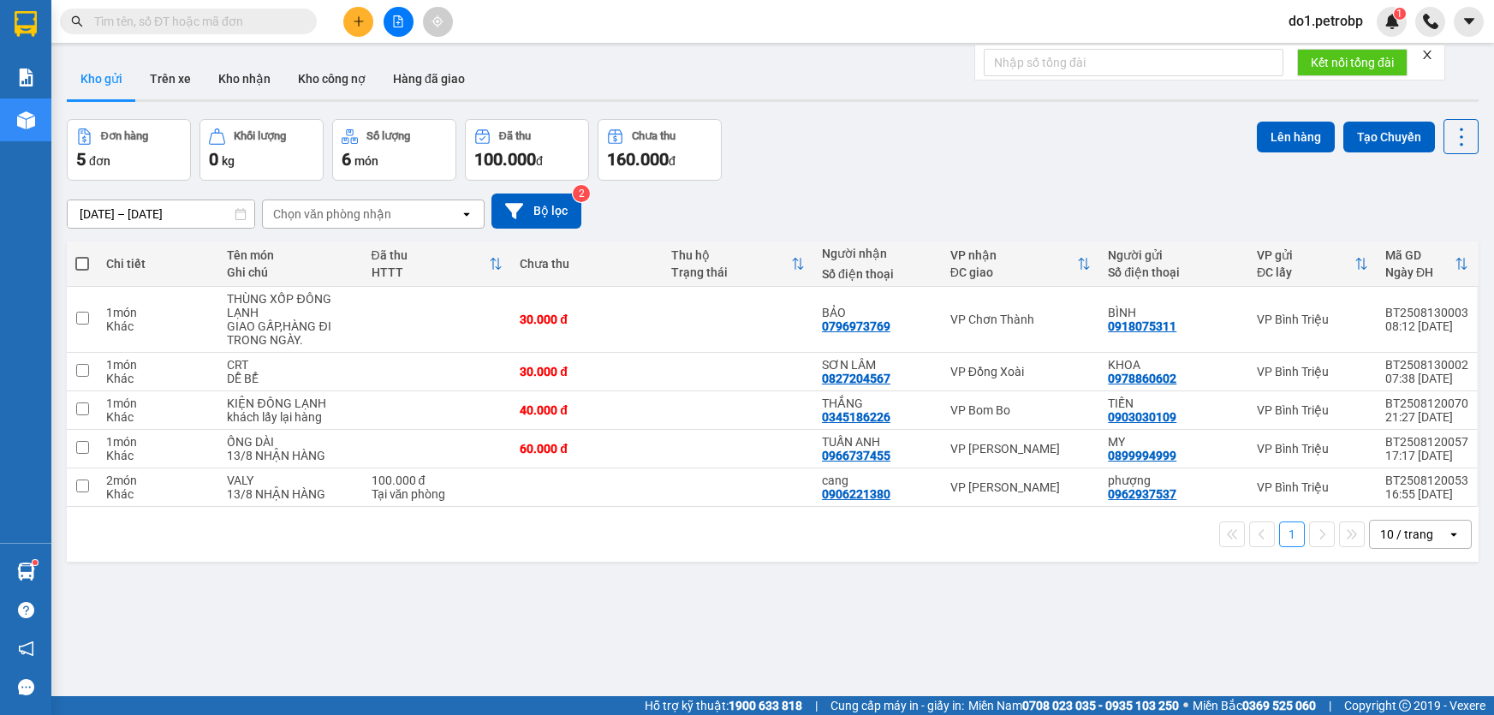 The width and height of the screenshot is (1494, 715). Describe the element at coordinates (26, 609) in the screenshot. I see `span: question-circle` at that location.